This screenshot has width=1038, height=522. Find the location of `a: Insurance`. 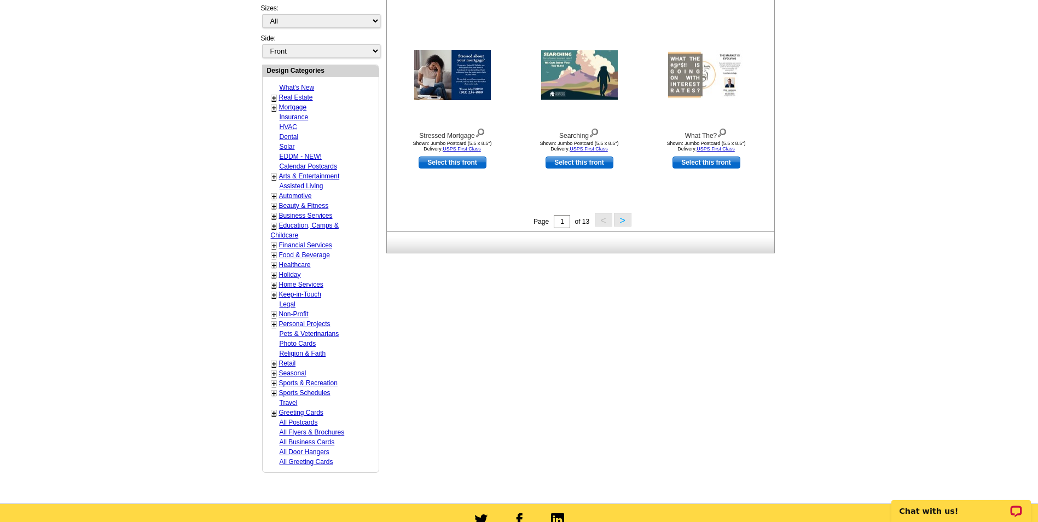

a: Insurance is located at coordinates (294, 117).